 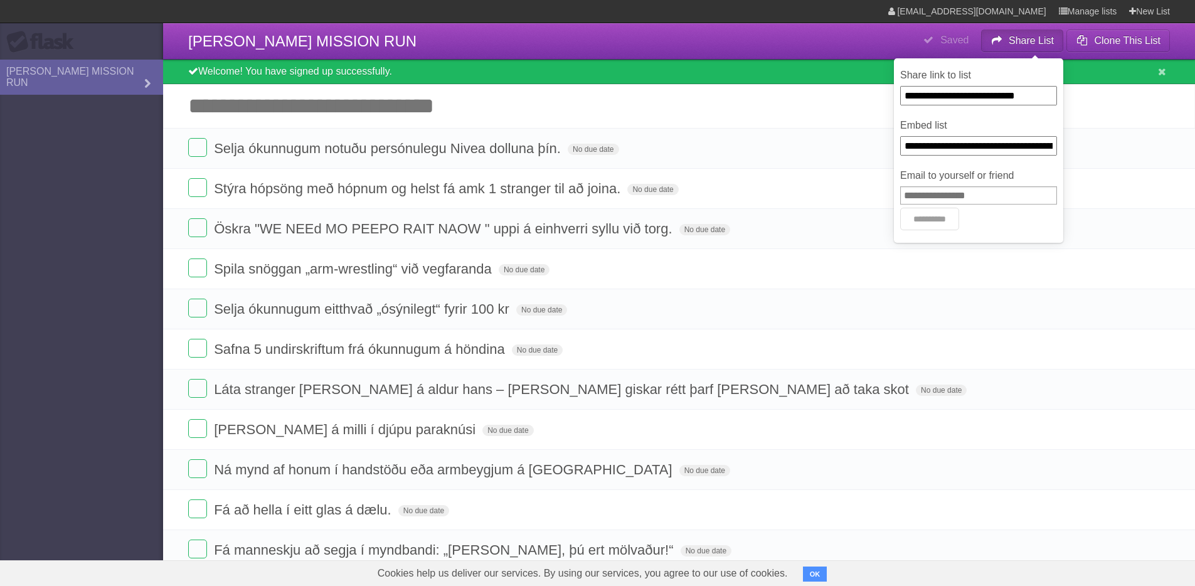 What do you see at coordinates (1022, 41) in the screenshot?
I see `button: Share List` at bounding box center [1022, 41].